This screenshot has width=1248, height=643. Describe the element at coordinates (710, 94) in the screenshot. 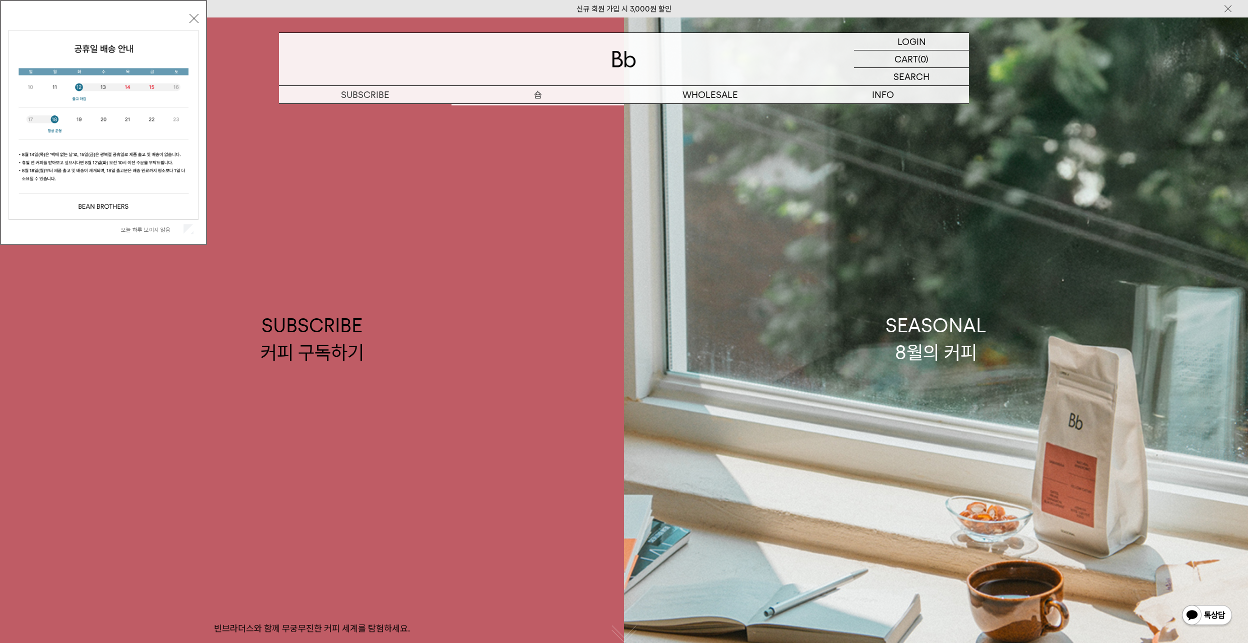

I see `p: WHOLESALE` at that location.